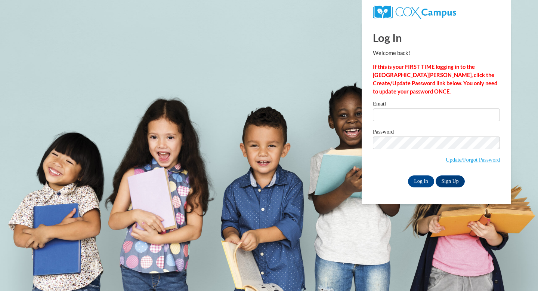 The width and height of the screenshot is (538, 291). What do you see at coordinates (473, 160) in the screenshot?
I see `a: Update/Forgot Password` at bounding box center [473, 160].